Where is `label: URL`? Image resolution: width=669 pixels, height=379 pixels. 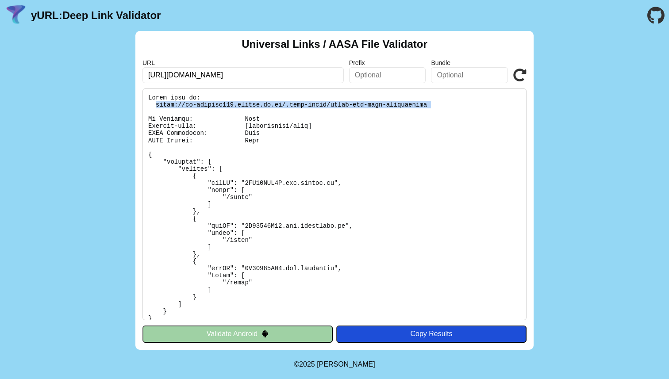 label: URL is located at coordinates (243, 63).